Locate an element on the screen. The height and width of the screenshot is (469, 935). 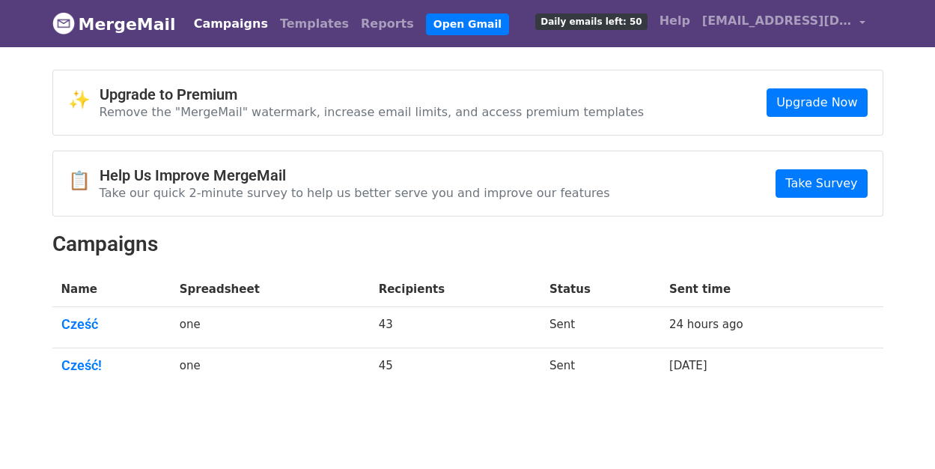
a: Cześć is located at coordinates (112, 324).